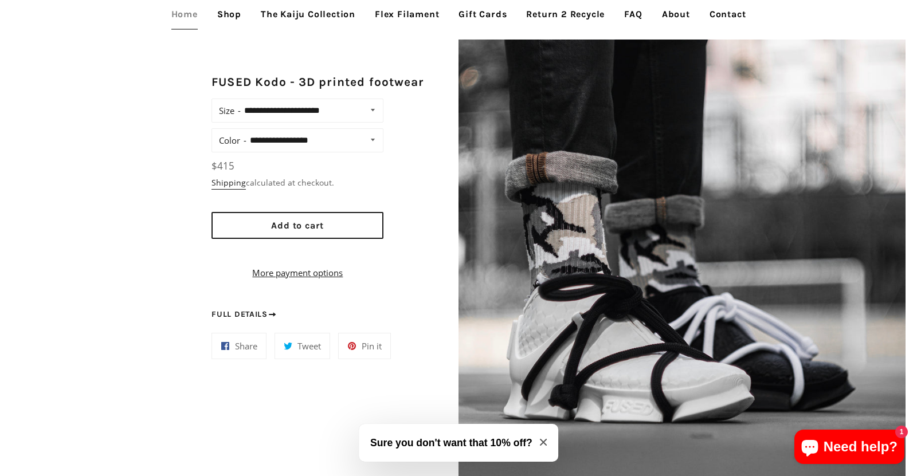  I want to click on label: Color, so click(233, 140).